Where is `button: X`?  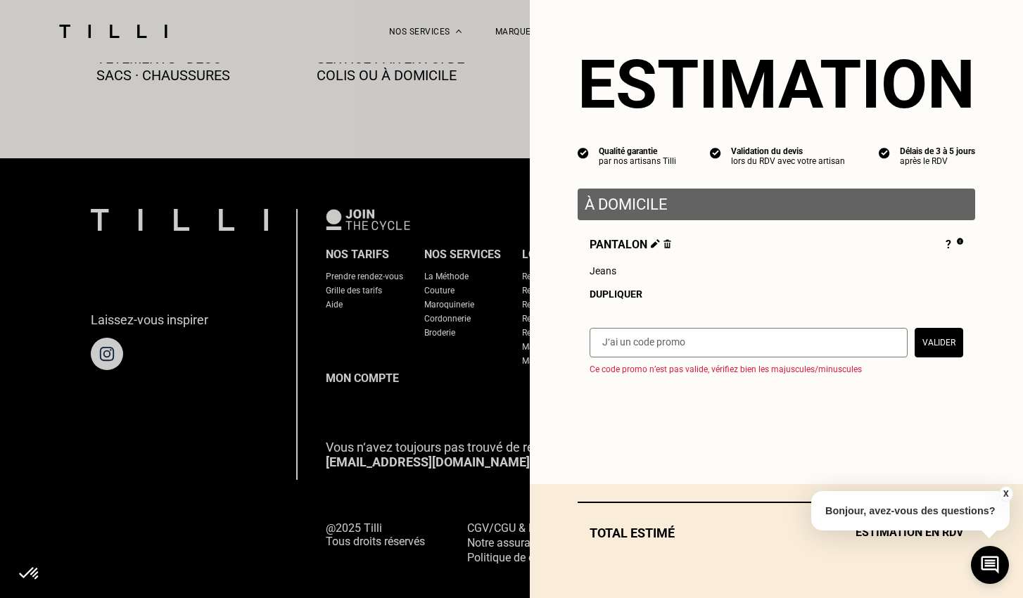
button: X is located at coordinates (1005, 494).